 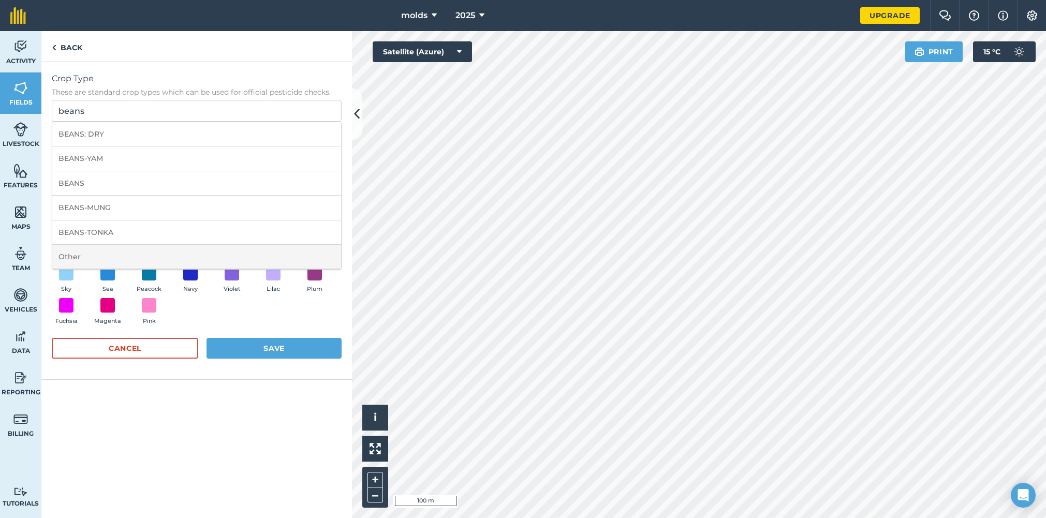 What do you see at coordinates (273, 280) in the screenshot?
I see `button: Lilac` at bounding box center [273, 280].